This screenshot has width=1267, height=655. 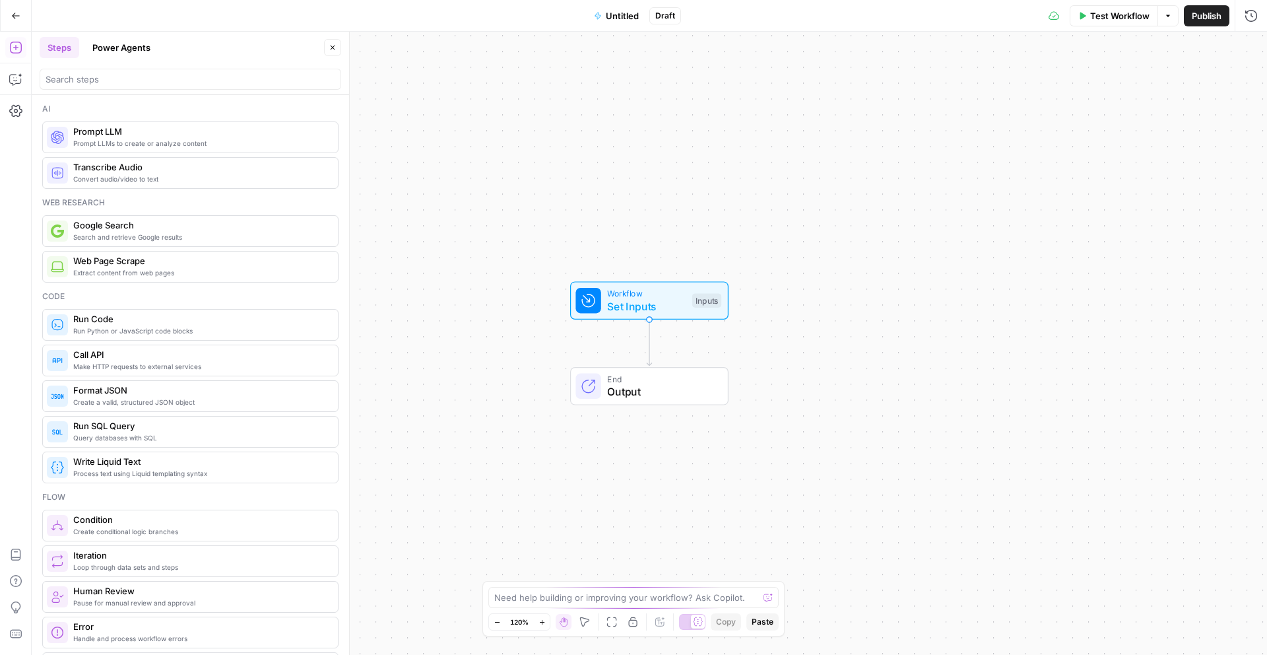 What do you see at coordinates (200, 261) in the screenshot?
I see `span: Web Page Scrape` at bounding box center [200, 261].